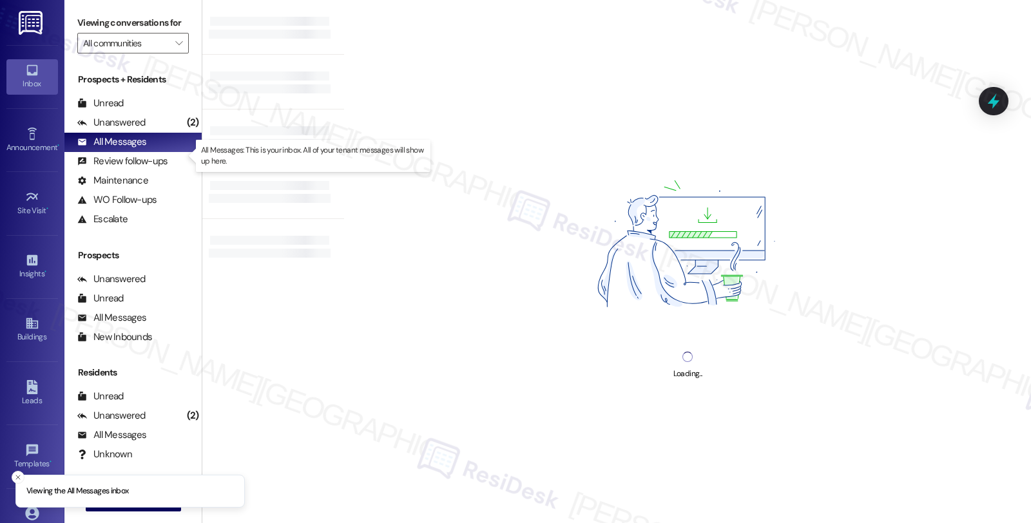 Image resolution: width=1031 pixels, height=523 pixels. I want to click on div: Loading..., so click(688, 374).